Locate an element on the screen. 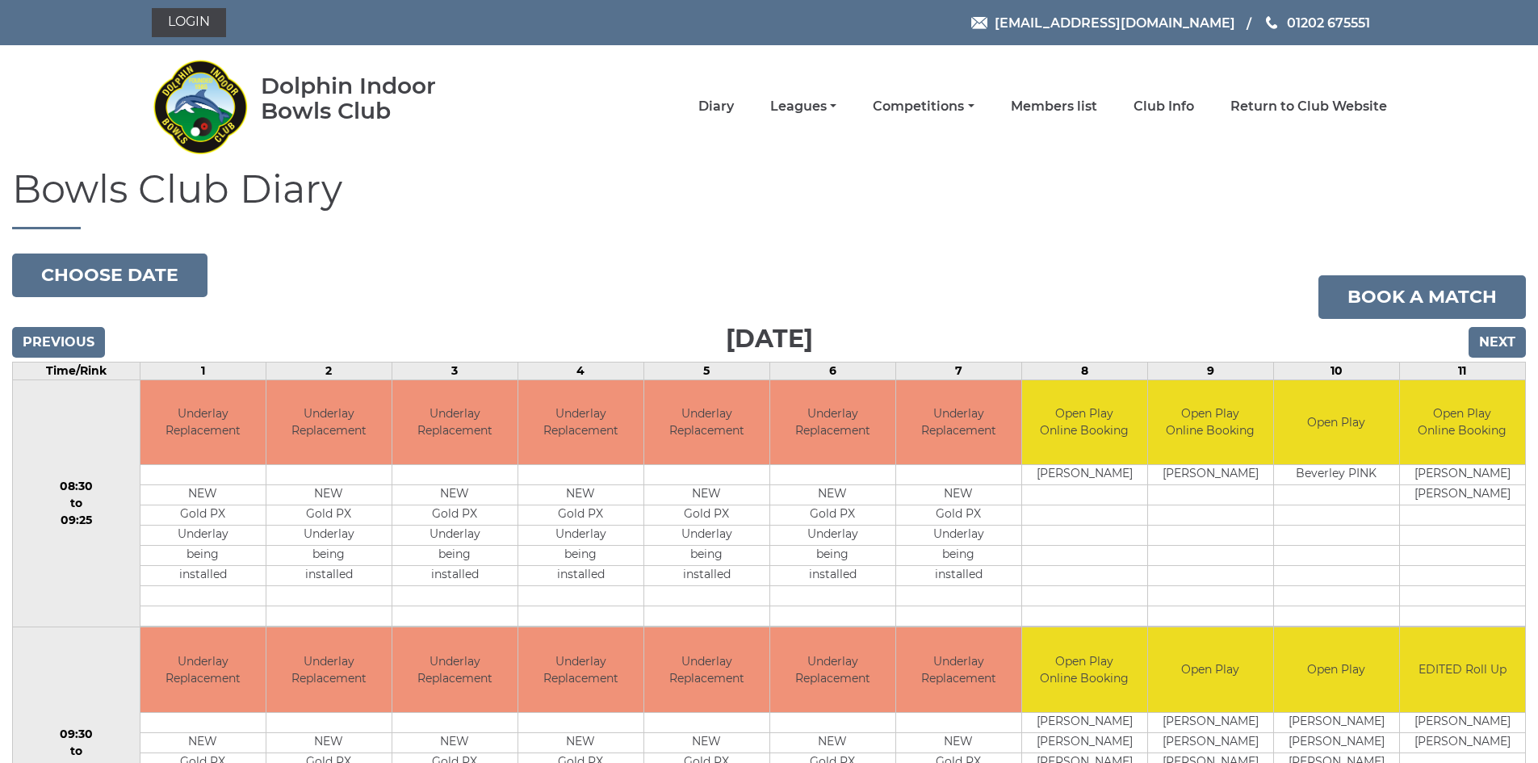  a: Club Info is located at coordinates (1163, 107).